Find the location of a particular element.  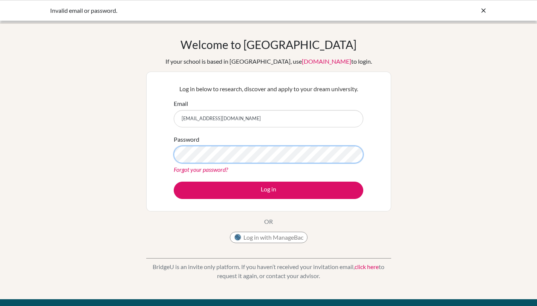

a: click here is located at coordinates (367, 266).